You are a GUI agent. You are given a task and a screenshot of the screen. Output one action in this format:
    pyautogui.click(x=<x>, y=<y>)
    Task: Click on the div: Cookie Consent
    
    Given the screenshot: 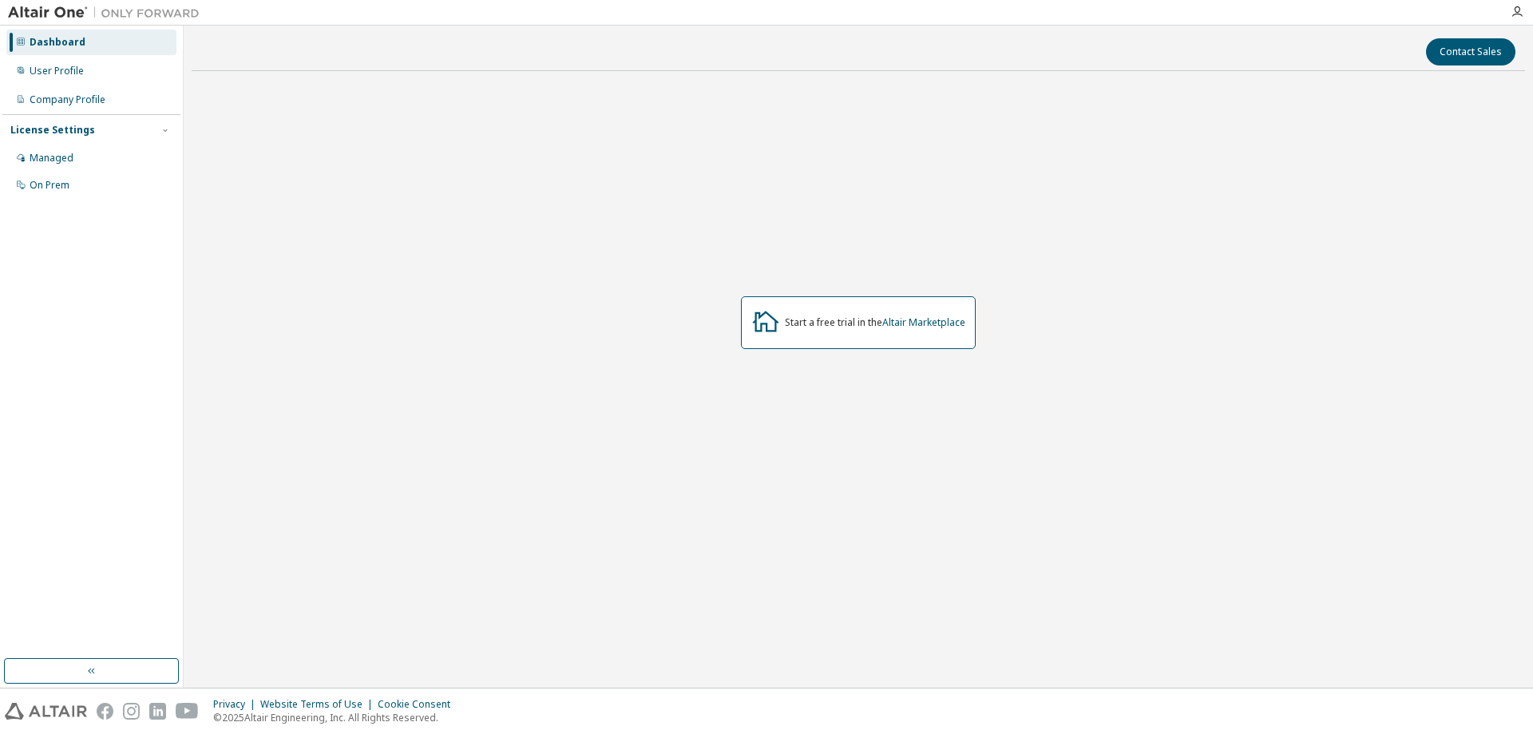 What is the action you would take?
    pyautogui.click(x=418, y=704)
    